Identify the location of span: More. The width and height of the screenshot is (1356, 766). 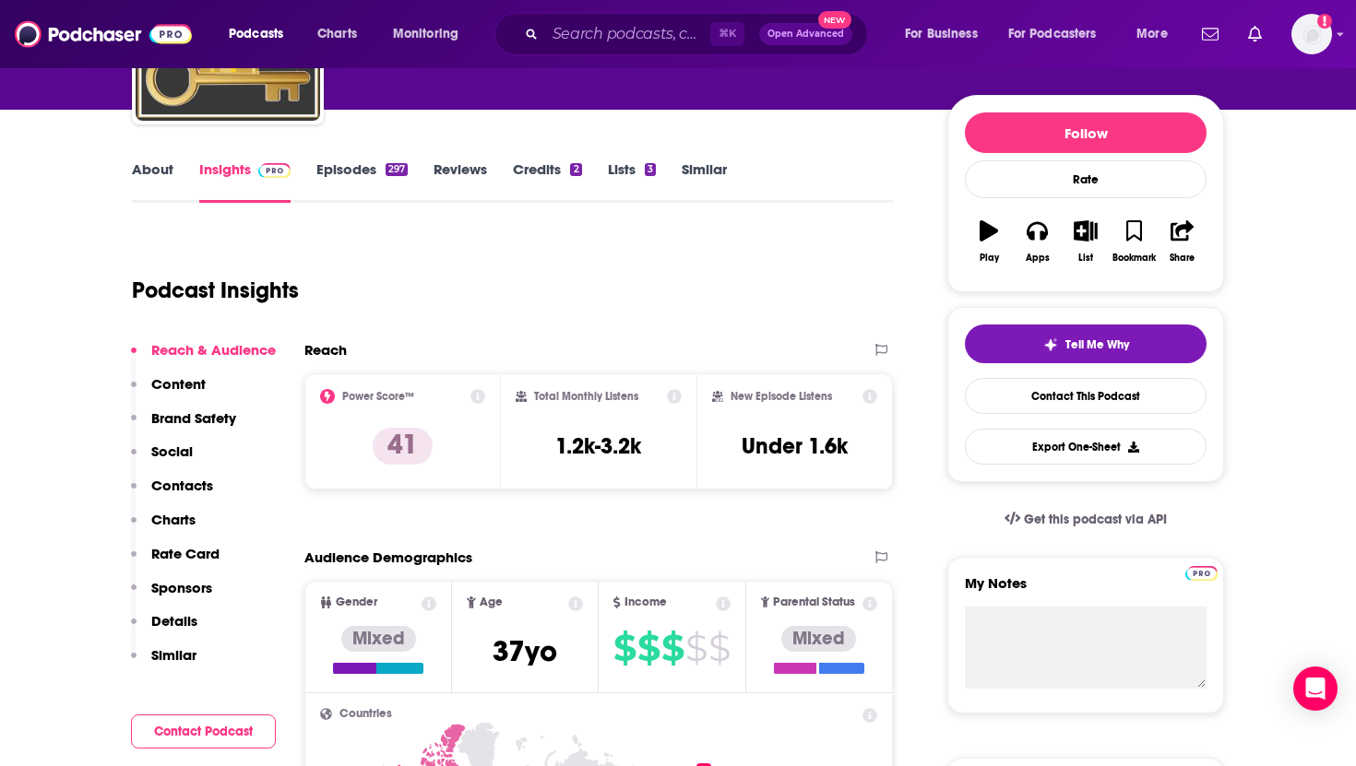
(1152, 34).